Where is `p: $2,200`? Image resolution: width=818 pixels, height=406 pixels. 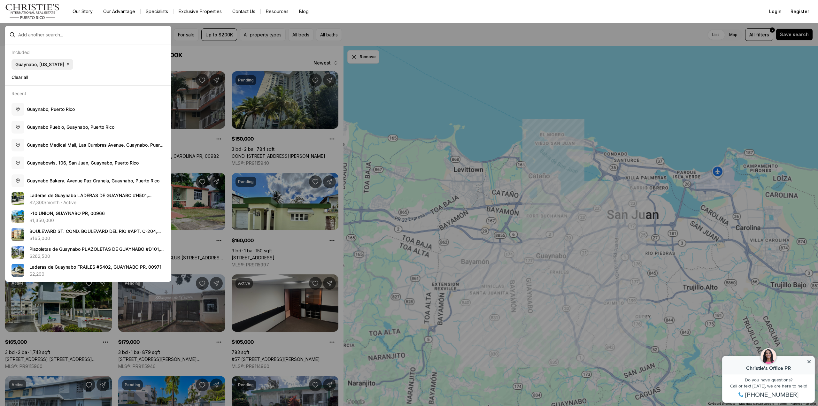
p: $2,200 is located at coordinates (37, 274).